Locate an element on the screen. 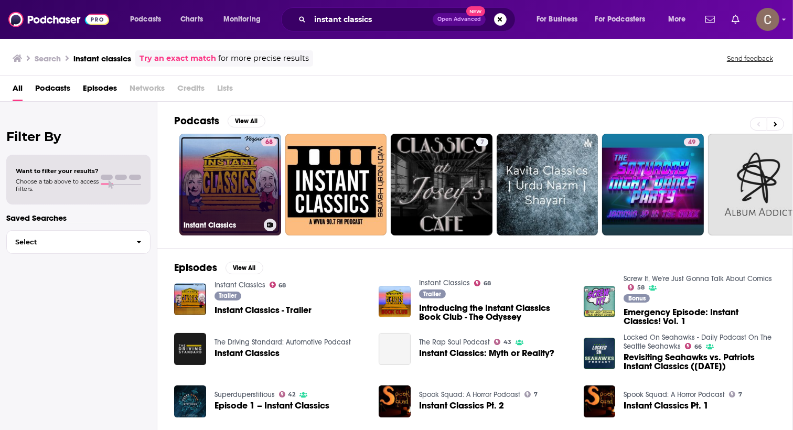 This screenshot has width=793, height=430. span: Introducing the Instant Classics Book Club - The Odyssey is located at coordinates (495, 313).